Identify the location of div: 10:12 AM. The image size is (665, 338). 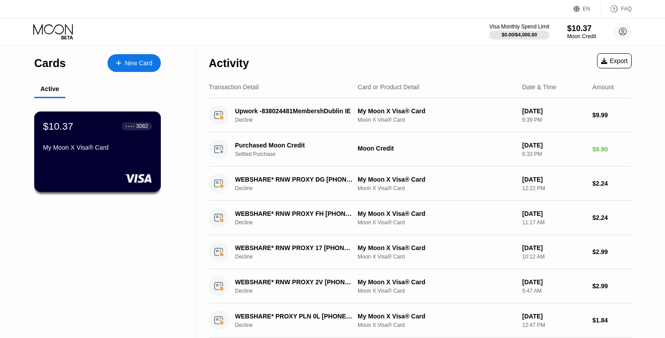
(554, 257).